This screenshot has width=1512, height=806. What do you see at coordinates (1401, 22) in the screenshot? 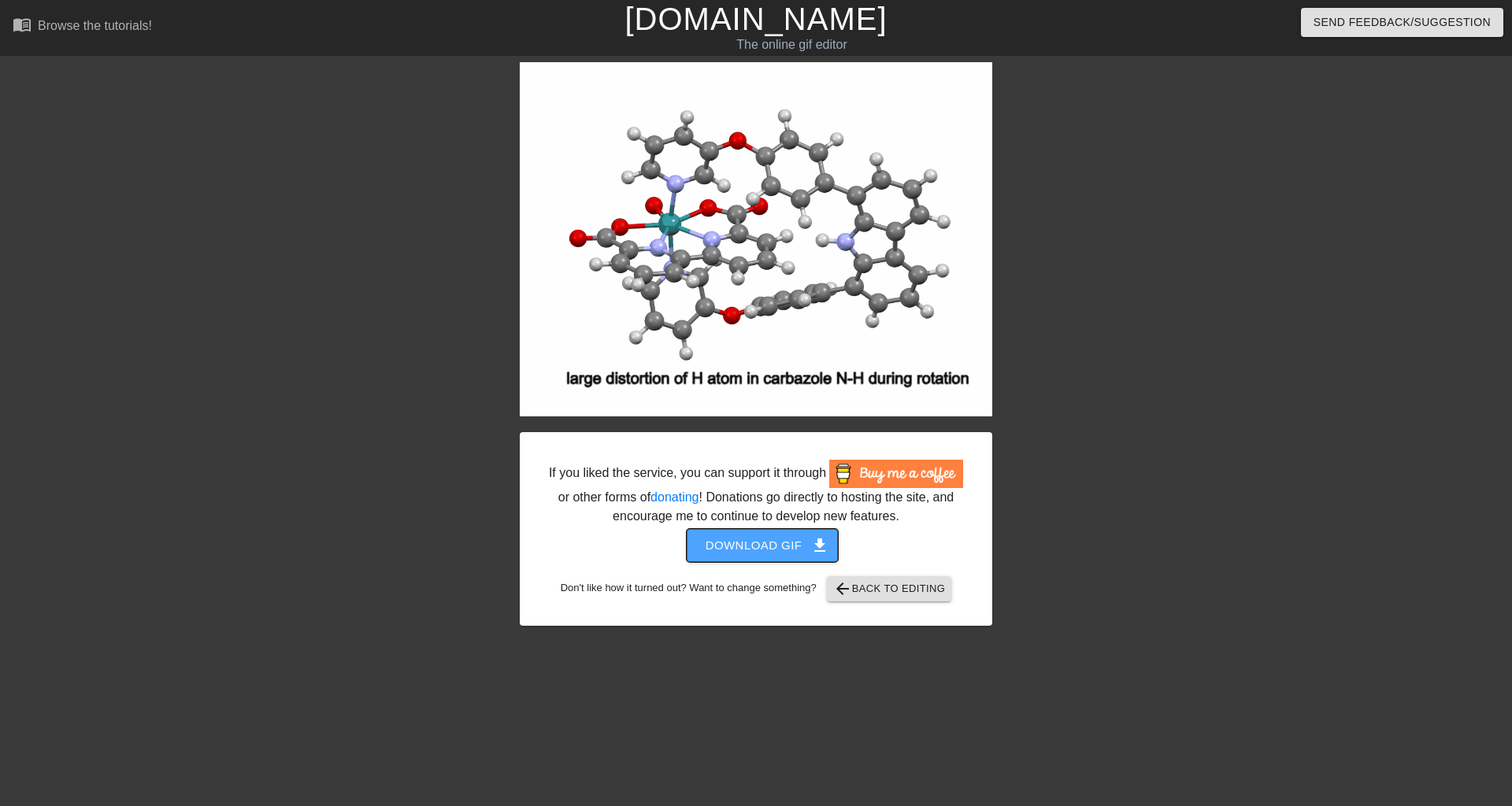
I see `span: Send Feedback/Suggestion` at bounding box center [1401, 22].